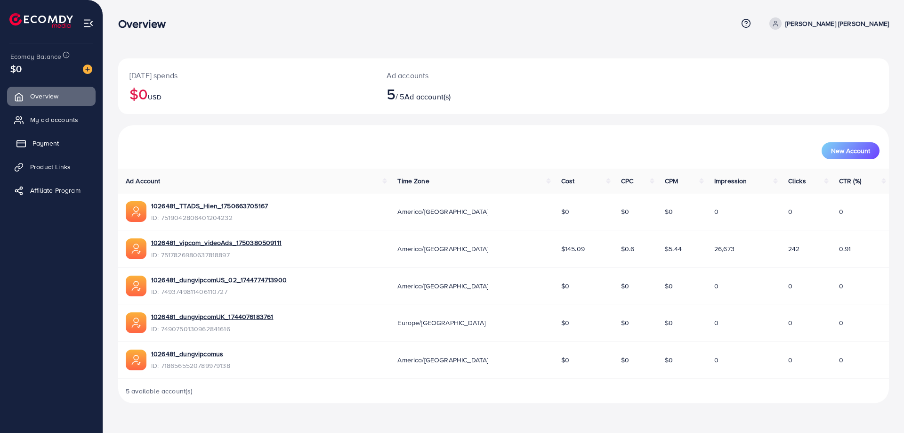 Image resolution: width=904 pixels, height=433 pixels. What do you see at coordinates (219, 280) in the screenshot?
I see `a: 1026481_dungvipcomUS_02_1744774713900` at bounding box center [219, 280].